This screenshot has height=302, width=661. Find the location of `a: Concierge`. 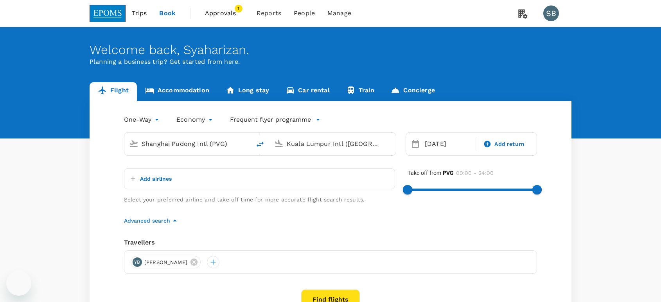

a: Concierge is located at coordinates (413, 92).